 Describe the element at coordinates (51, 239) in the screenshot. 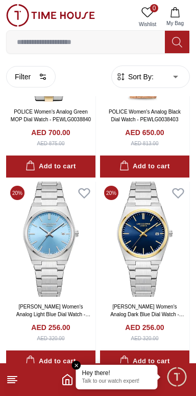

I see `img: Lee Cooper Women's Analog Light Blue Dial Watch - LC08195.300` at that location.